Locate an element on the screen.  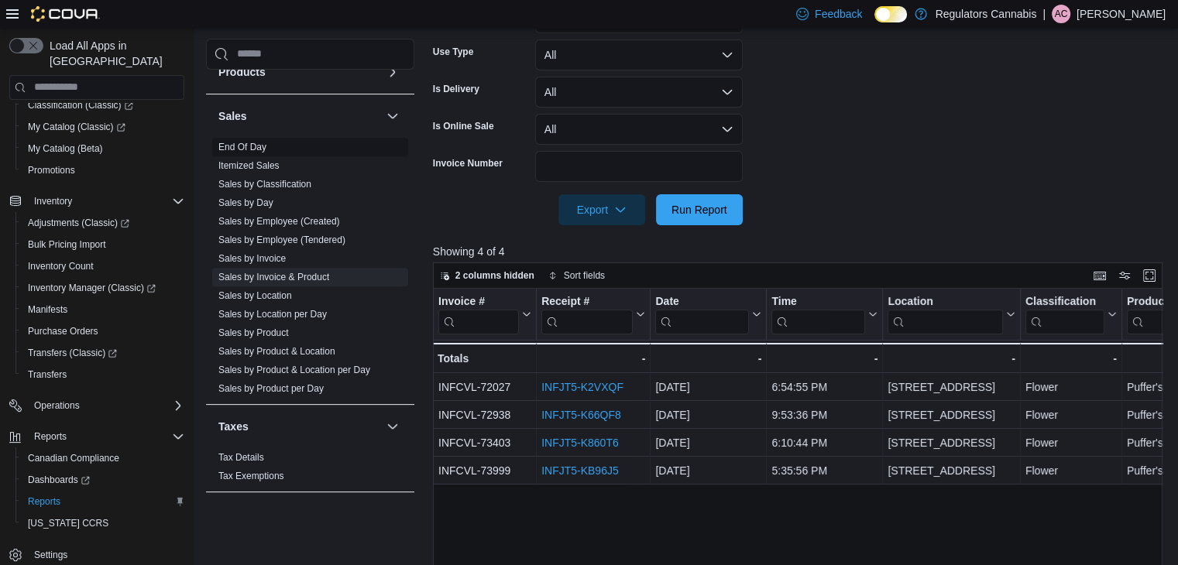
a: Canadian Compliance is located at coordinates (74, 459).